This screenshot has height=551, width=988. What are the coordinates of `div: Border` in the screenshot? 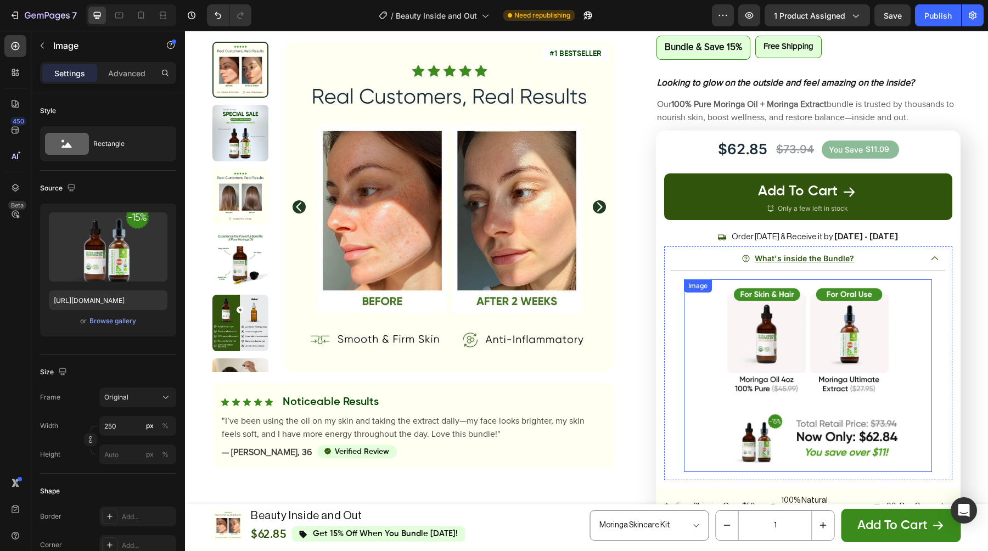 It's located at (51, 517).